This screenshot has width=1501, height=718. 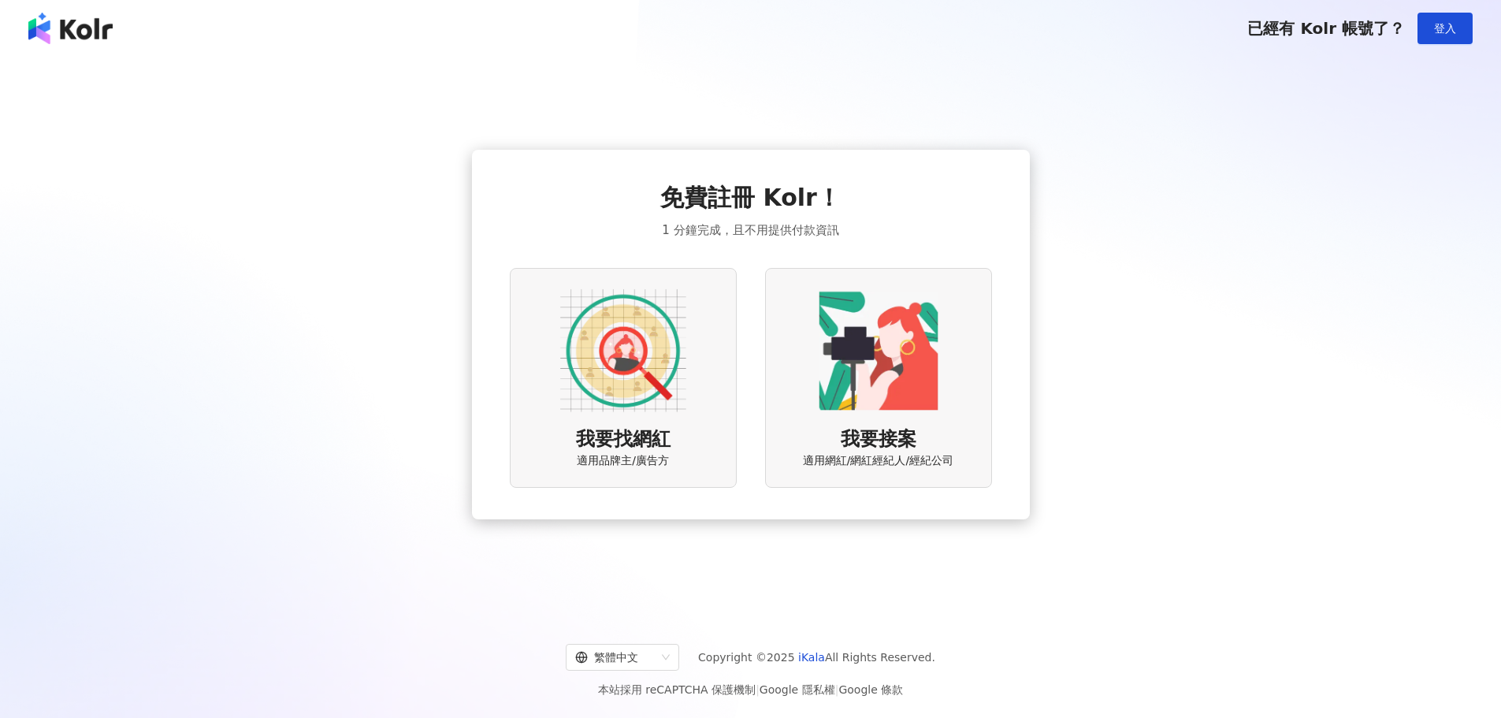 What do you see at coordinates (812, 657) in the screenshot?
I see `a: iKala` at bounding box center [812, 657].